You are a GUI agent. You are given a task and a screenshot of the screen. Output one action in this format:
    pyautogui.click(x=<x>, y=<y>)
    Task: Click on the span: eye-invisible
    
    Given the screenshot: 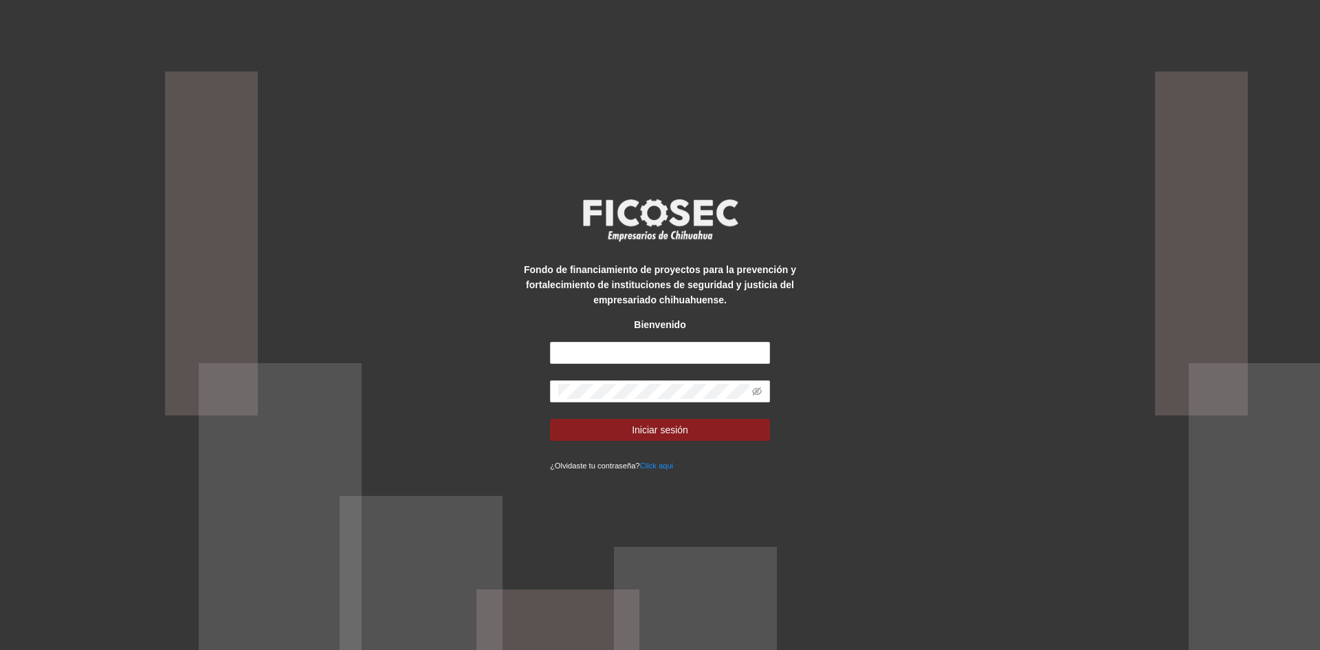 What is the action you would take?
    pyautogui.click(x=757, y=391)
    